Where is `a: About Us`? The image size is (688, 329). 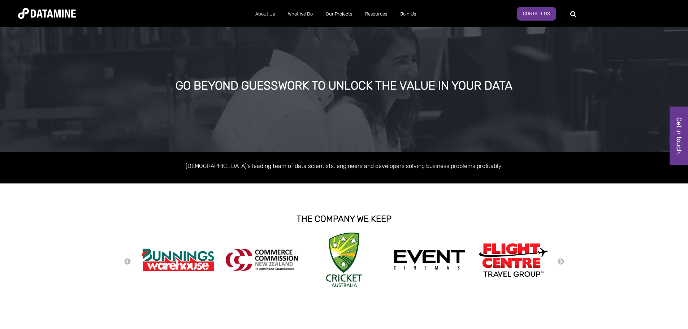 a: About Us is located at coordinates (265, 14).